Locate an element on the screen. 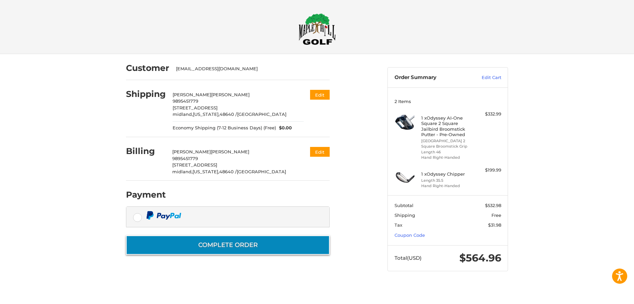 This screenshot has height=304, width=634. h2: Payment is located at coordinates (146, 194).